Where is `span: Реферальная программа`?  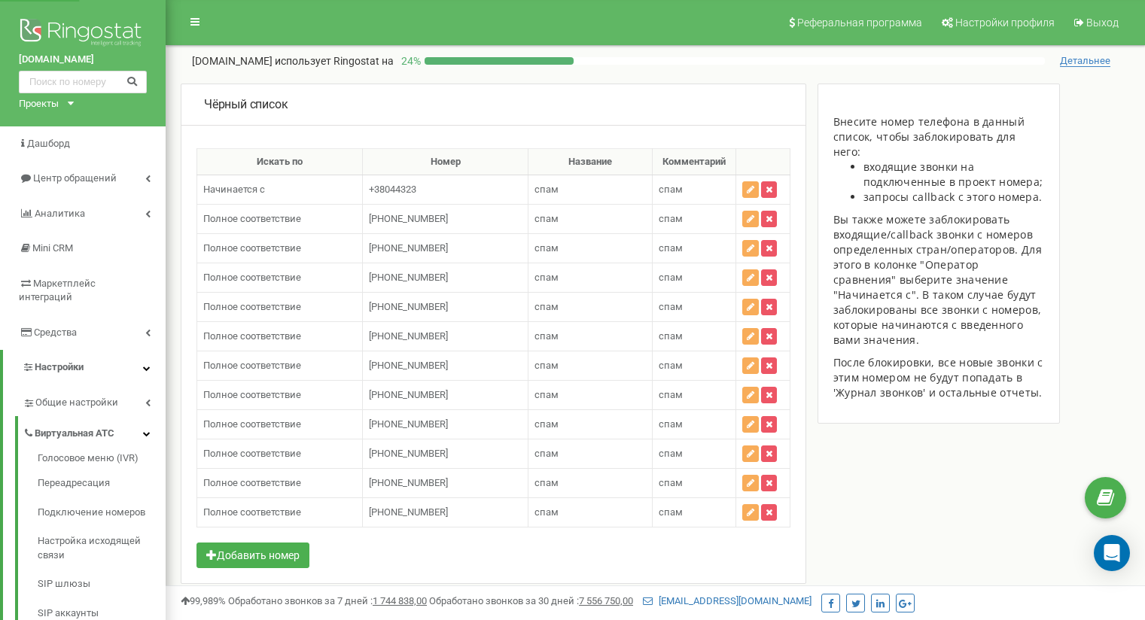 span: Реферальная программа is located at coordinates (859, 23).